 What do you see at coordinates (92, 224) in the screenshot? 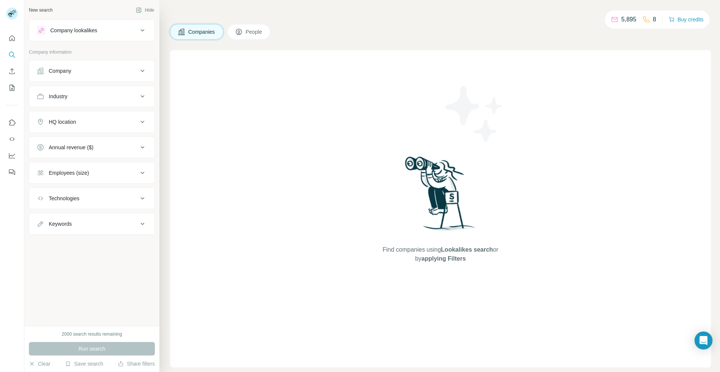
I see `button: Keywords` at bounding box center [92, 224].